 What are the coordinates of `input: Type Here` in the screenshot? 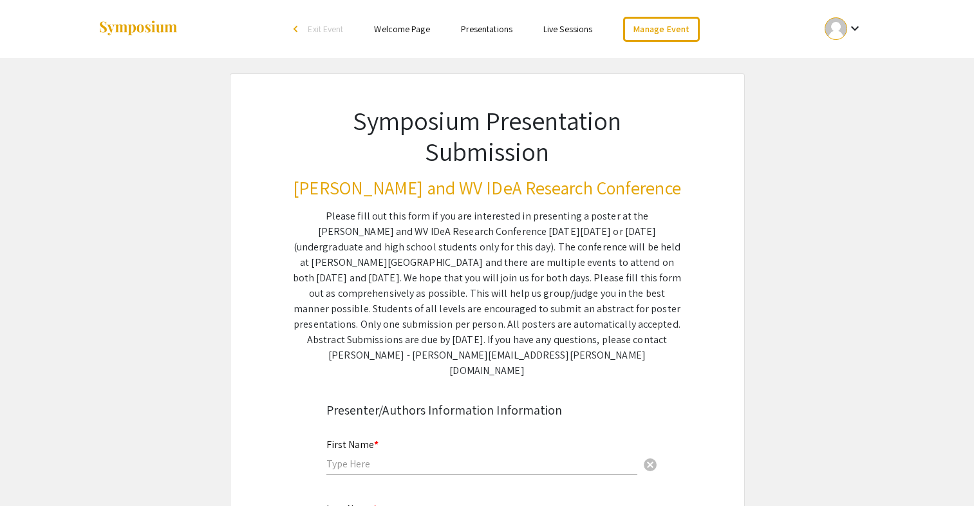 It's located at (482, 464).